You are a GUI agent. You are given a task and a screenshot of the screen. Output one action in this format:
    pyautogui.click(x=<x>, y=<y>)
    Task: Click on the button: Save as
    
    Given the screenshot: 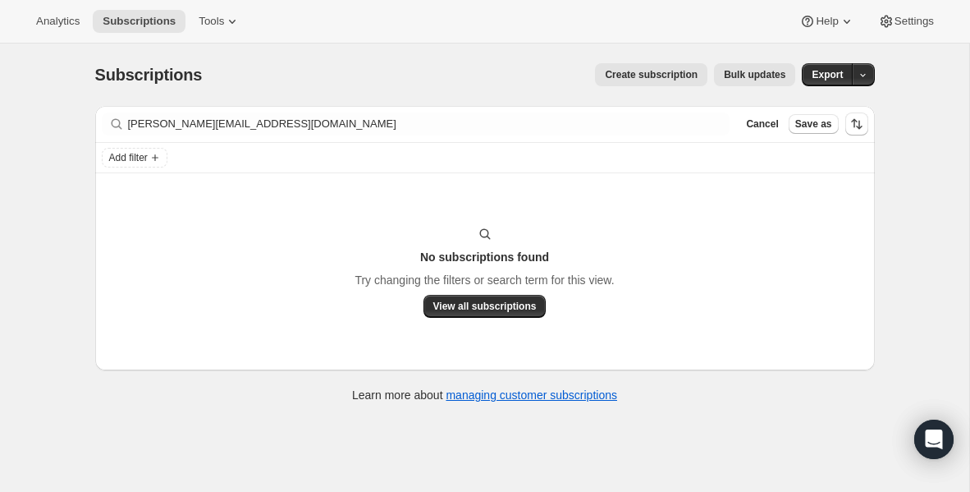 What is the action you would take?
    pyautogui.click(x=813, y=124)
    